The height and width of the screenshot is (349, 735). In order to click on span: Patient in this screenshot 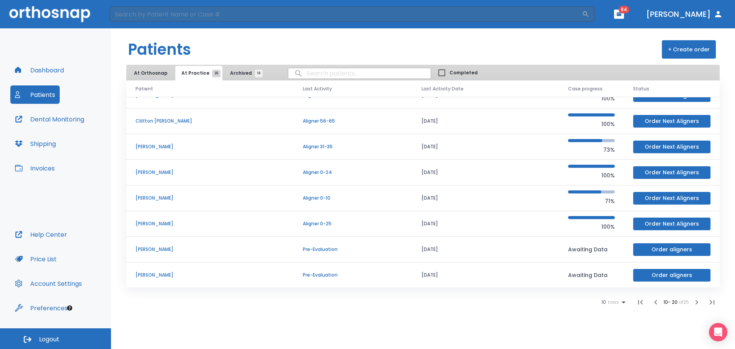, I will do `click(144, 89)`.